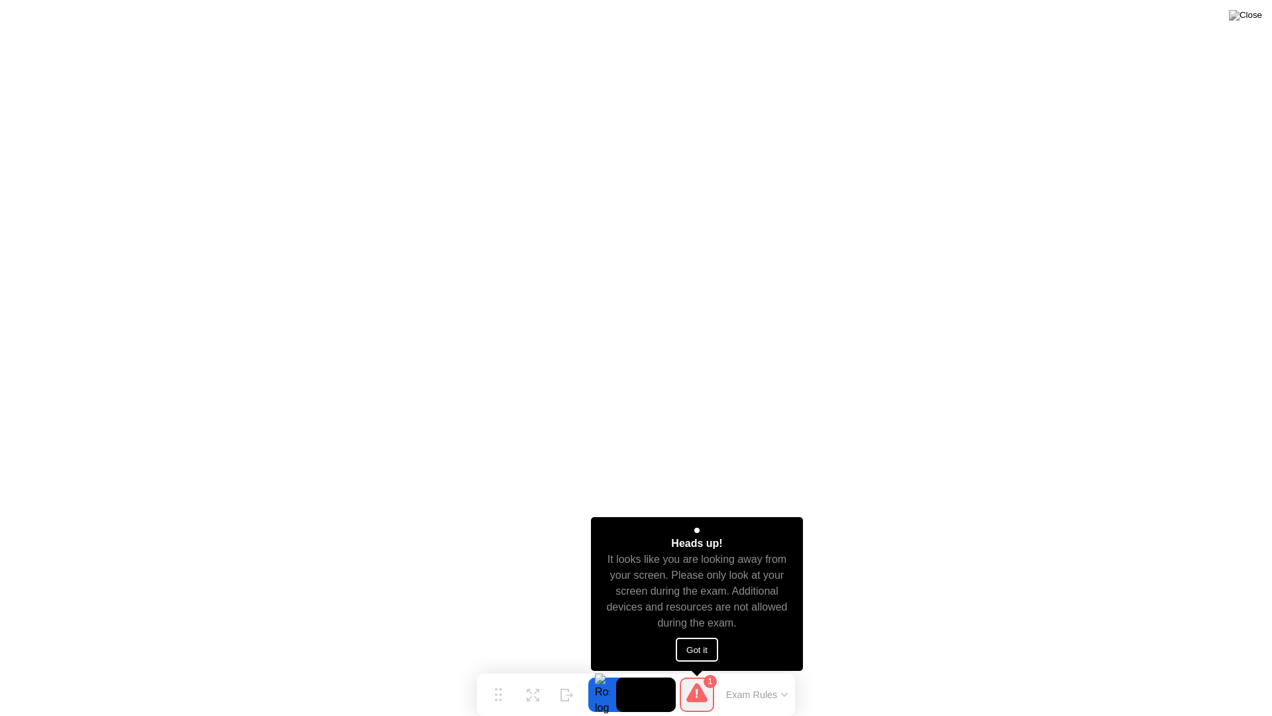  Describe the element at coordinates (710, 681) in the screenshot. I see `div: 1` at that location.